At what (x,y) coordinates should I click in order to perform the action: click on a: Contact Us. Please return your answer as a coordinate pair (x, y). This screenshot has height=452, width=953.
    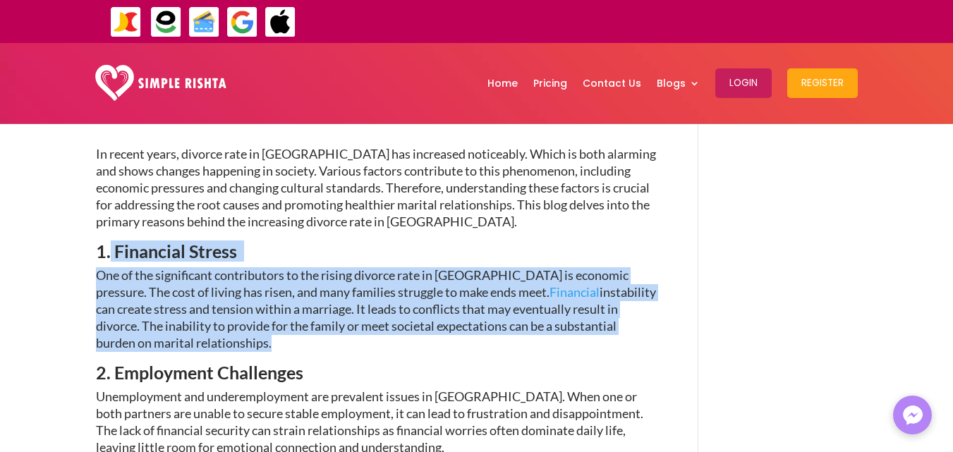
    Looking at the image, I should click on (612, 83).